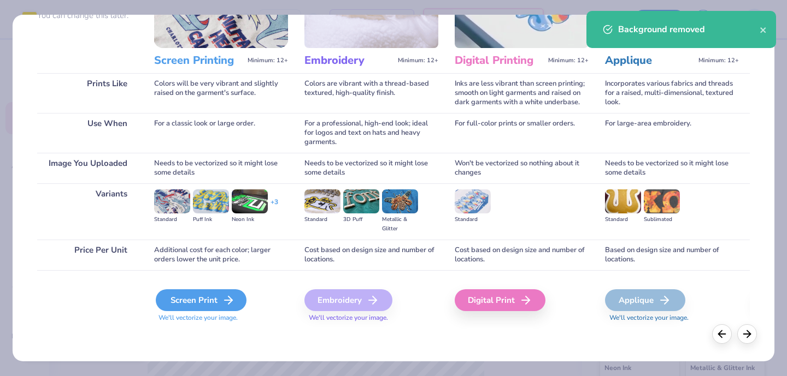  What do you see at coordinates (349, 61) in the screenshot?
I see `h3: Embroidery` at bounding box center [349, 61].